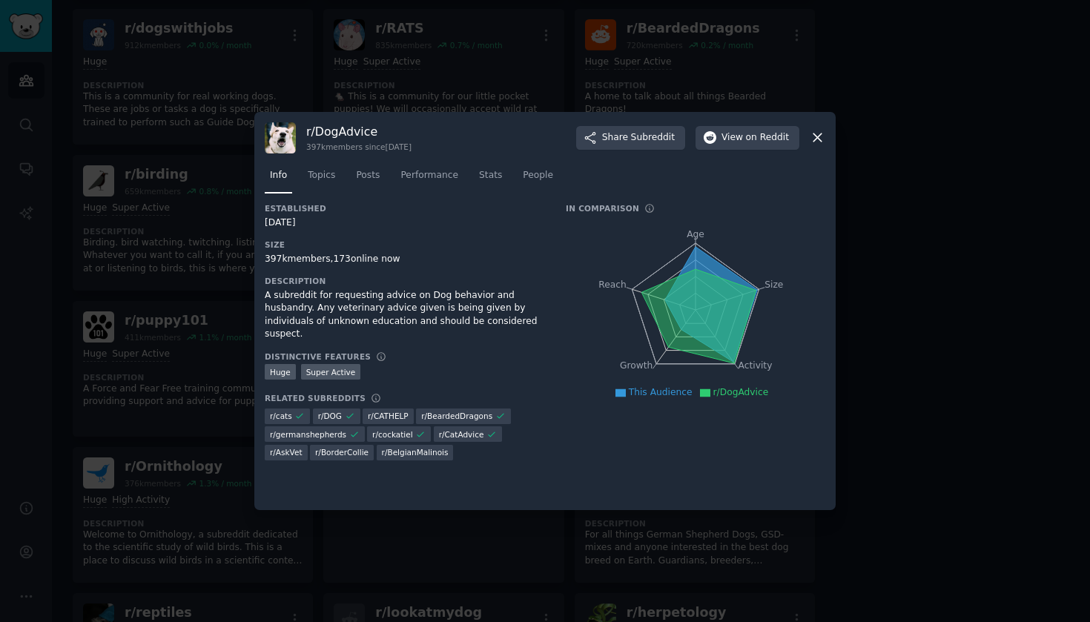 This screenshot has width=1090, height=622. I want to click on button: ShareSubreddit, so click(630, 138).